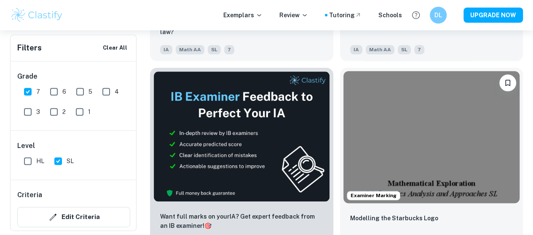 The width and height of the screenshot is (533, 235). What do you see at coordinates (394, 219) in the screenshot?
I see `p: Modelling the Starbucks Logo` at bounding box center [394, 219].